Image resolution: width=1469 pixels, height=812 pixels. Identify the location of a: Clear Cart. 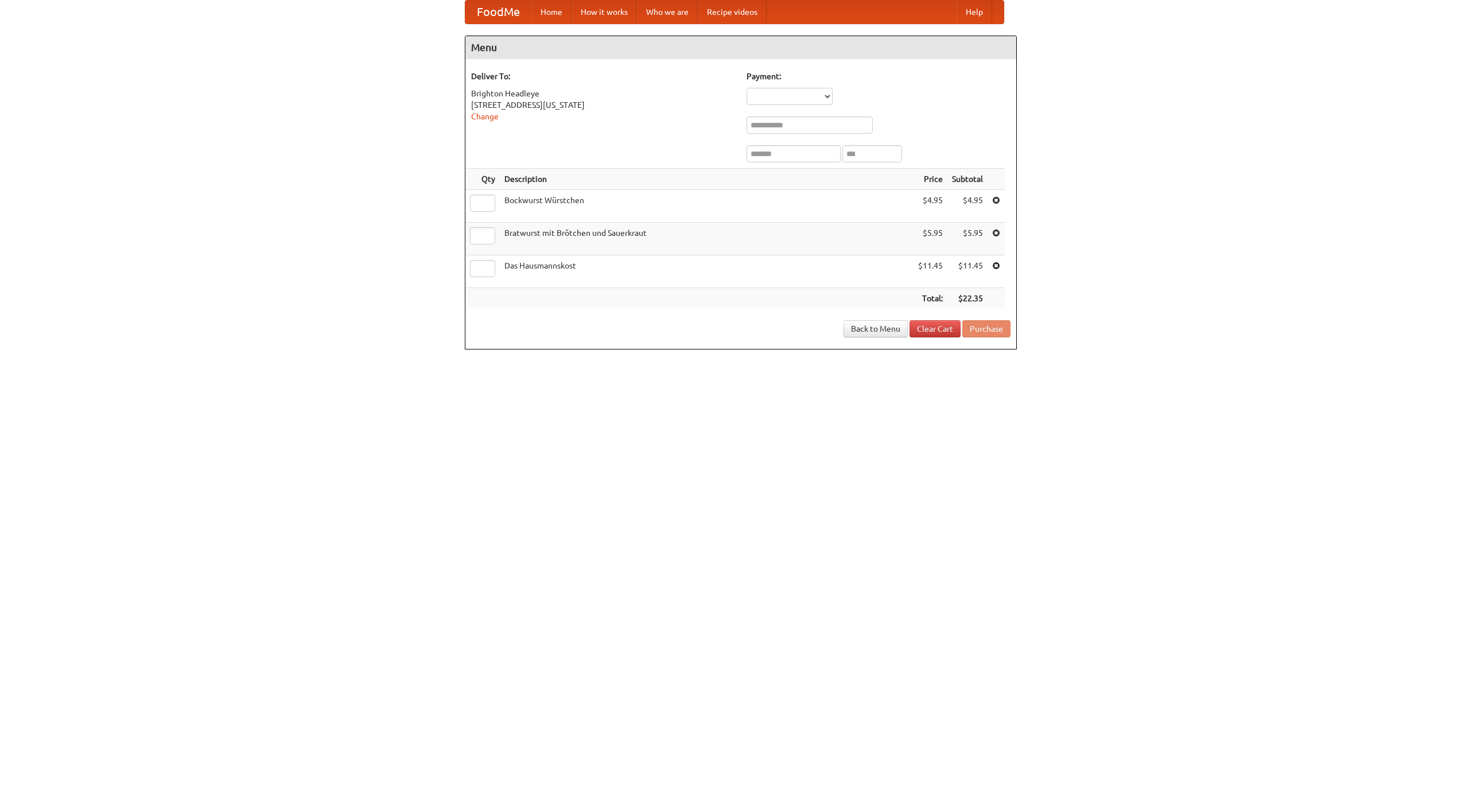
(935, 328).